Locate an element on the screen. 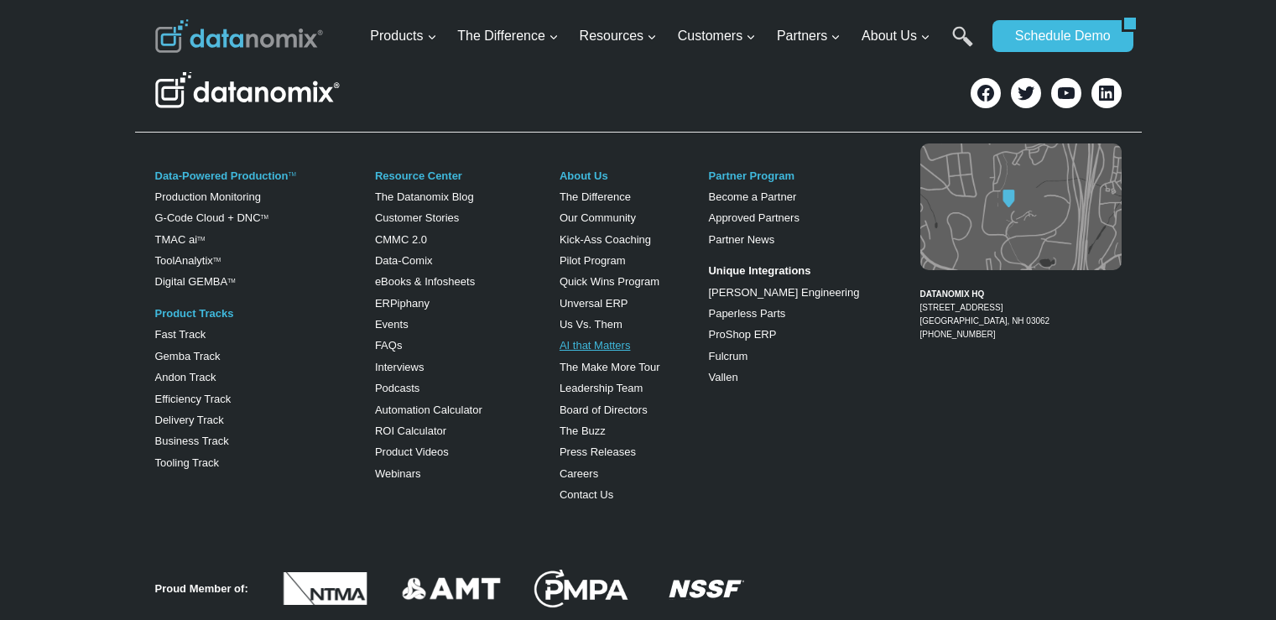  a: Automation Calculator is located at coordinates (429, 409).